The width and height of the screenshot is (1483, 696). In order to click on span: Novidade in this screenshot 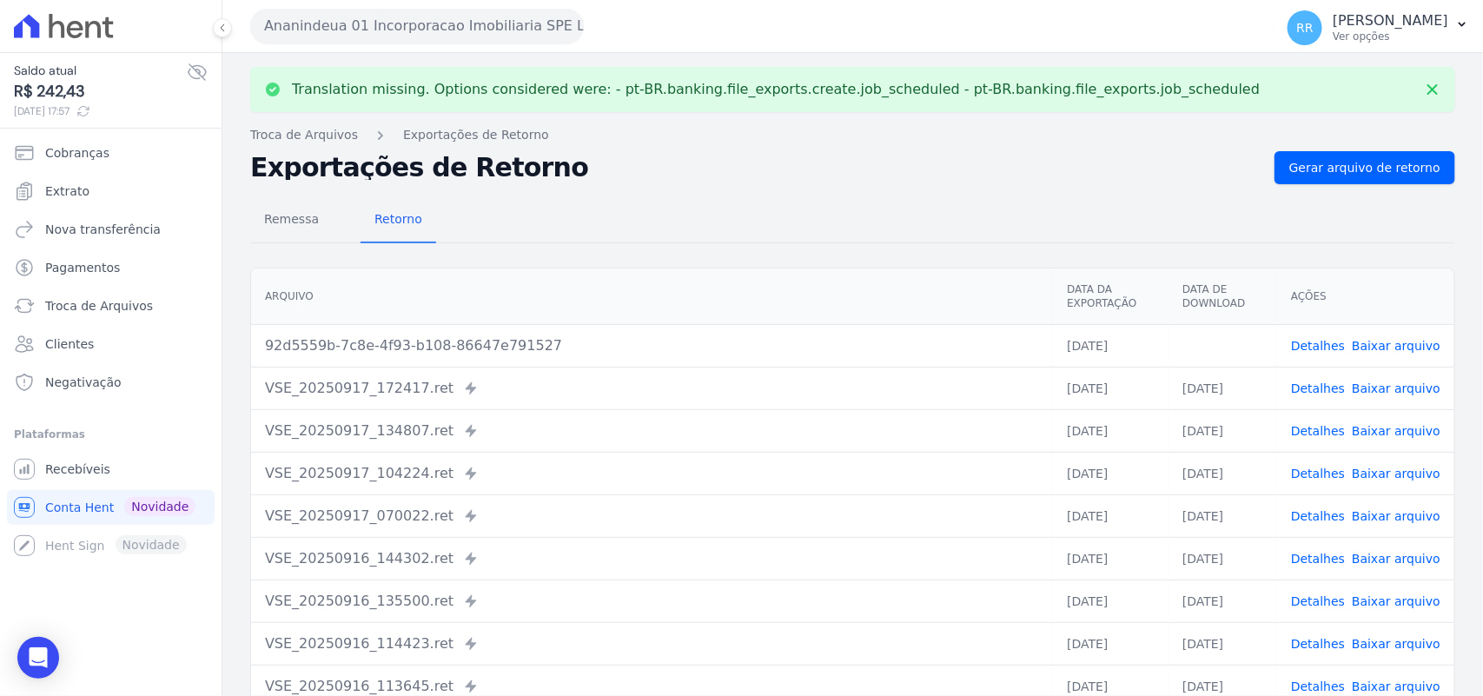, I will do `click(160, 507)`.